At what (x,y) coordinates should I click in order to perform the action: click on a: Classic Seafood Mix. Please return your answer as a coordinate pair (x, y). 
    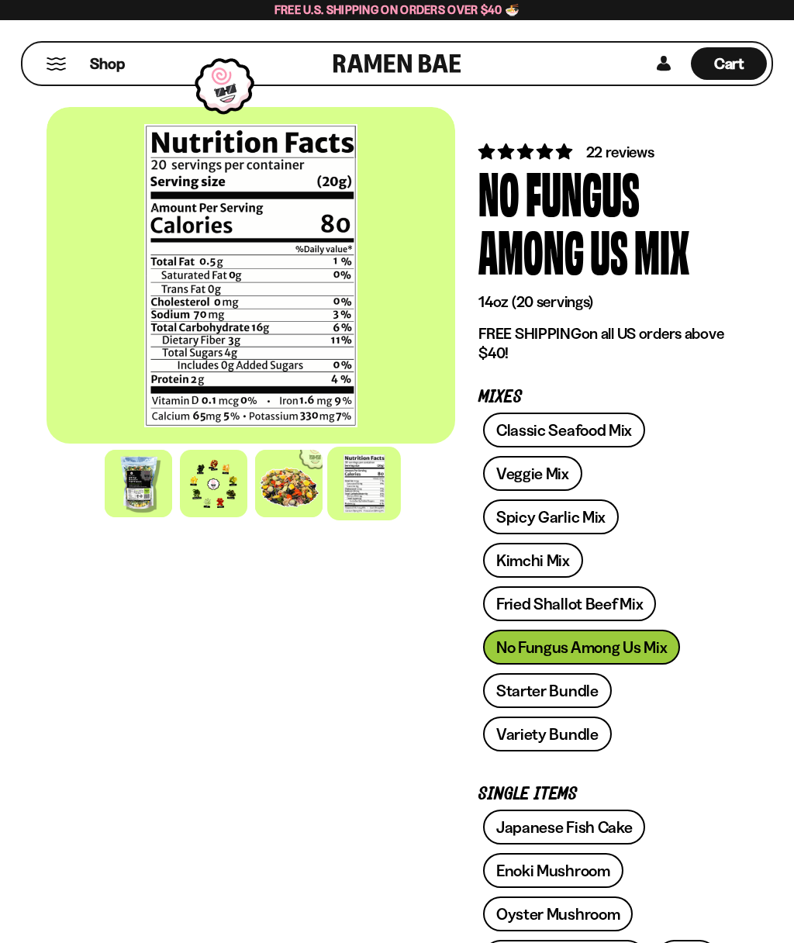
    Looking at the image, I should click on (564, 430).